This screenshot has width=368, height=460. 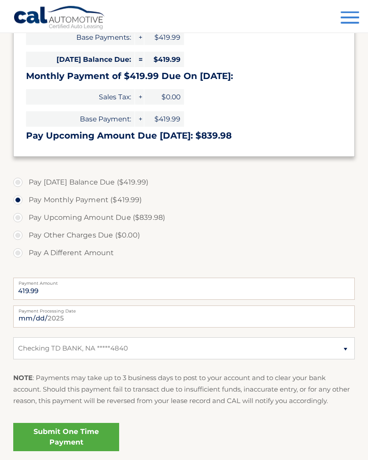 I want to click on label: Pay Monthly Payment ($419.99), so click(x=184, y=200).